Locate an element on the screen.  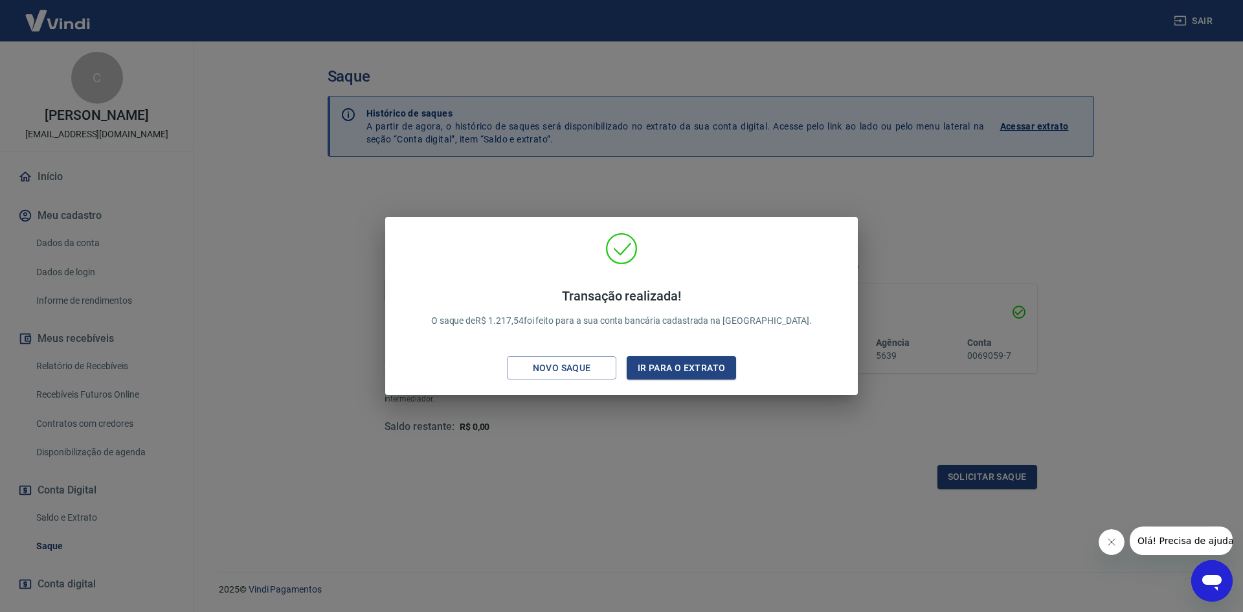
h4: Transação realizada! is located at coordinates (622, 296).